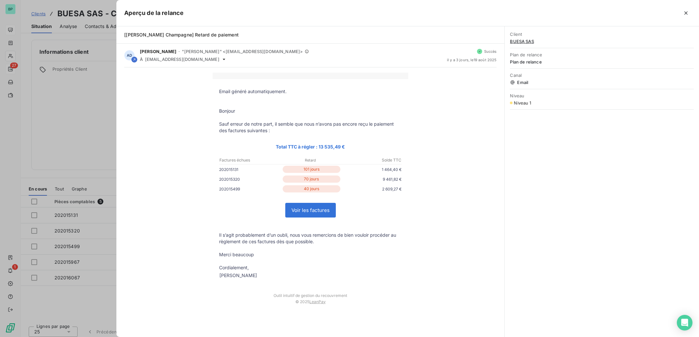 The width and height of the screenshot is (699, 337). What do you see at coordinates (310, 255) in the screenshot?
I see `p: Merci beaucoup` at bounding box center [310, 255].